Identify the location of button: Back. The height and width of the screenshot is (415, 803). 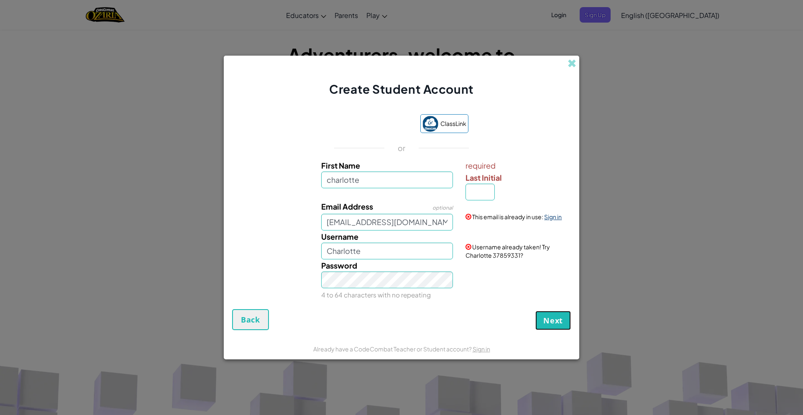
(251, 320).